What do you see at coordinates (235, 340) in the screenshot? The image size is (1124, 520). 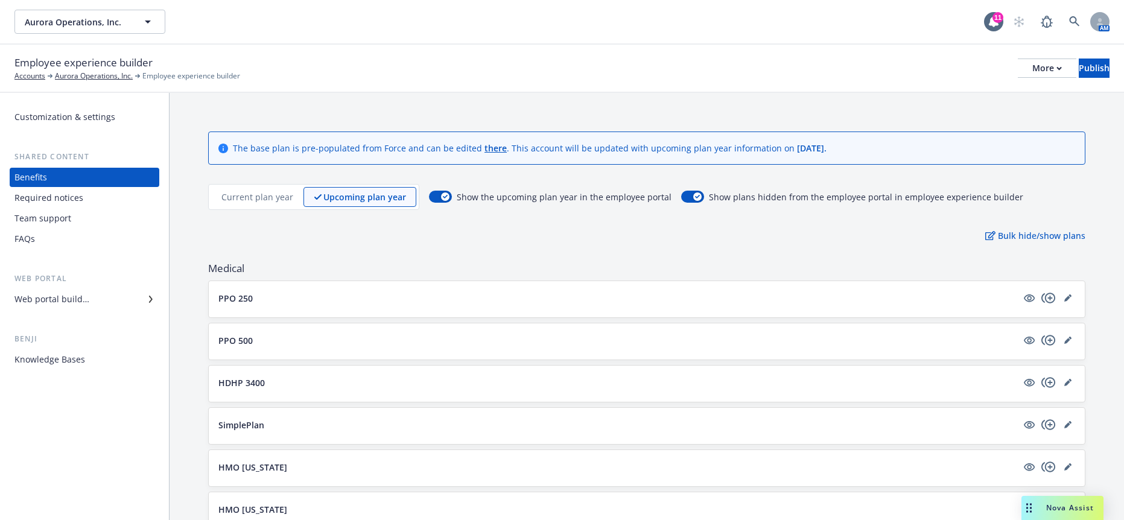 I see `p: PPO 500` at bounding box center [235, 340].